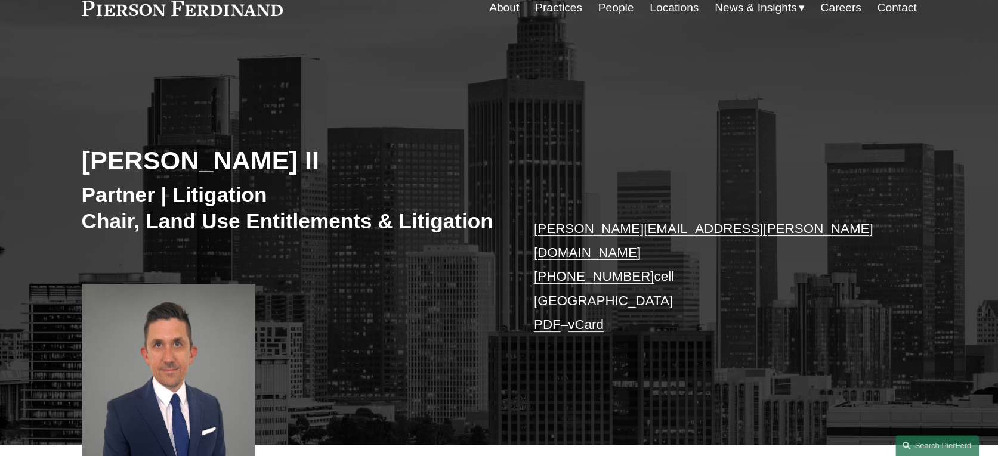 The image size is (998, 456). I want to click on a: vCard, so click(586, 324).